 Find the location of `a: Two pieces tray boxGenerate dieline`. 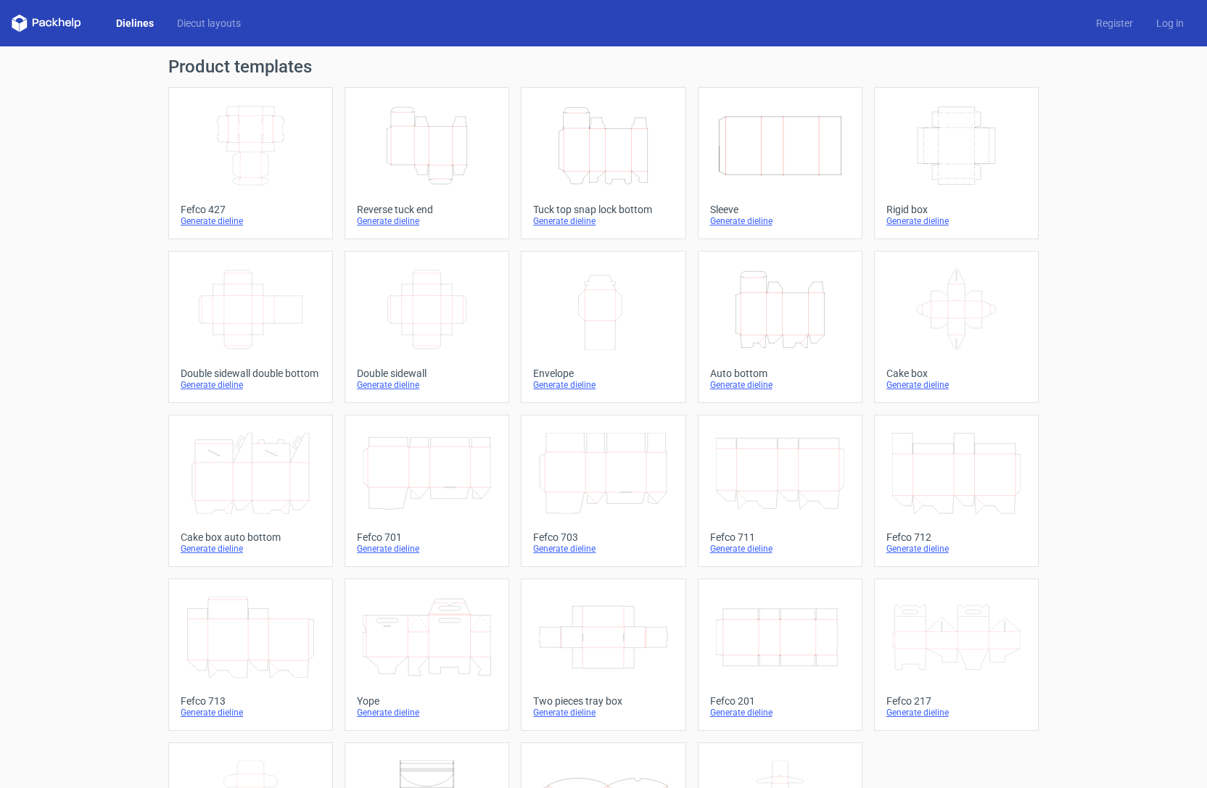

a: Two pieces tray boxGenerate dieline is located at coordinates (603, 655).